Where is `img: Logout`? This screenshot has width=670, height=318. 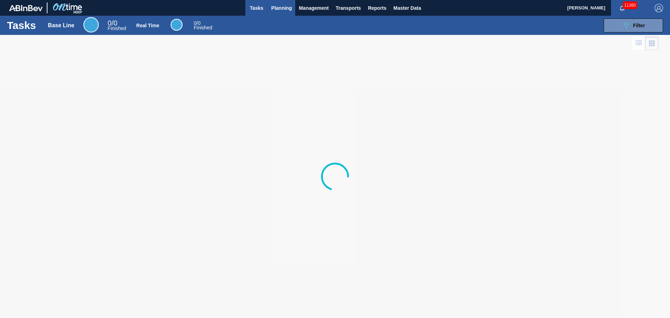 img: Logout is located at coordinates (659, 8).